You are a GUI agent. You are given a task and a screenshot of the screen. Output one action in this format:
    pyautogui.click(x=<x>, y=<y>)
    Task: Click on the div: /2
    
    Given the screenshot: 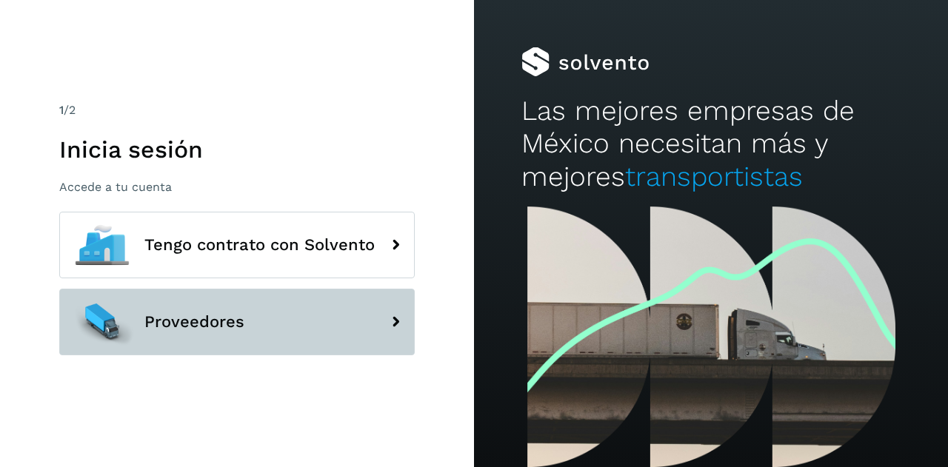 What is the action you would take?
    pyautogui.click(x=237, y=110)
    